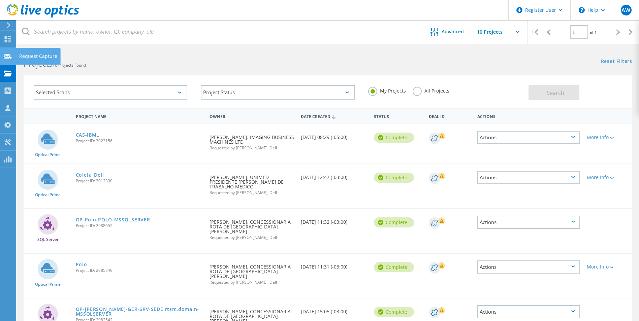 This screenshot has height=321, width=639. Describe the element at coordinates (48, 240) in the screenshot. I see `span: SQL Server` at that location.